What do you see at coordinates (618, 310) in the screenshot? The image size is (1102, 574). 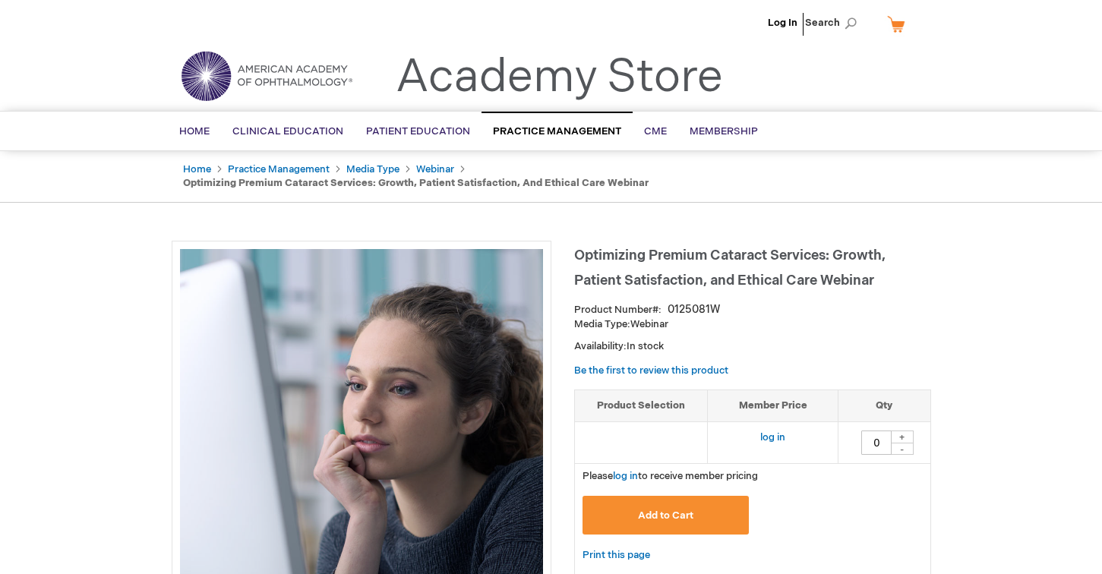 I see `strong: Product Number` at bounding box center [618, 310].